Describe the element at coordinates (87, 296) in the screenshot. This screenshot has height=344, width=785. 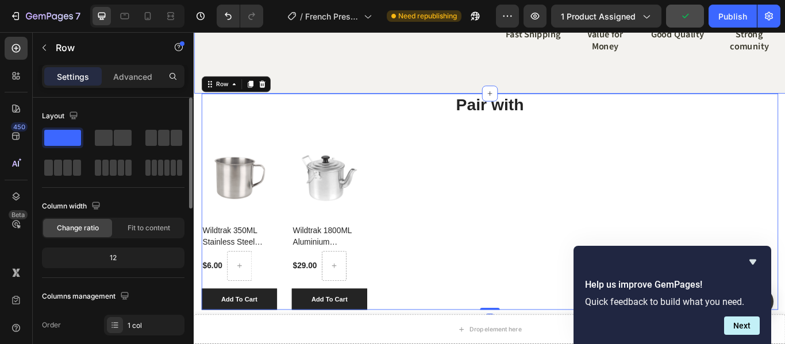
I see `div: Columns management` at that location.